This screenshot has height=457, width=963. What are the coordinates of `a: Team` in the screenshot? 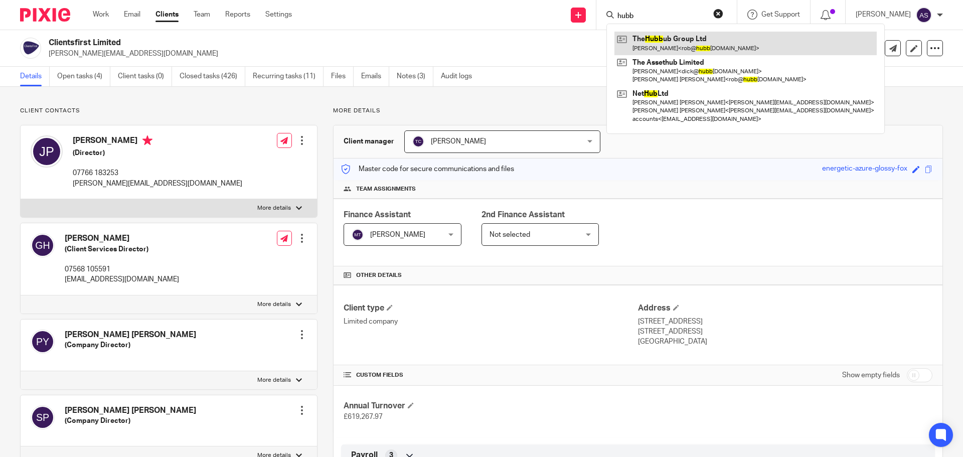 It's located at (202, 15).